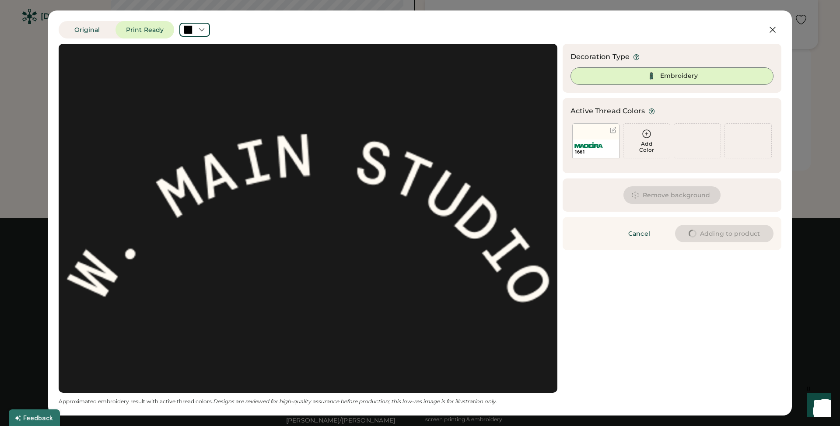  What do you see at coordinates (724, 234) in the screenshot?
I see `button: Adding to product` at bounding box center [724, 234].